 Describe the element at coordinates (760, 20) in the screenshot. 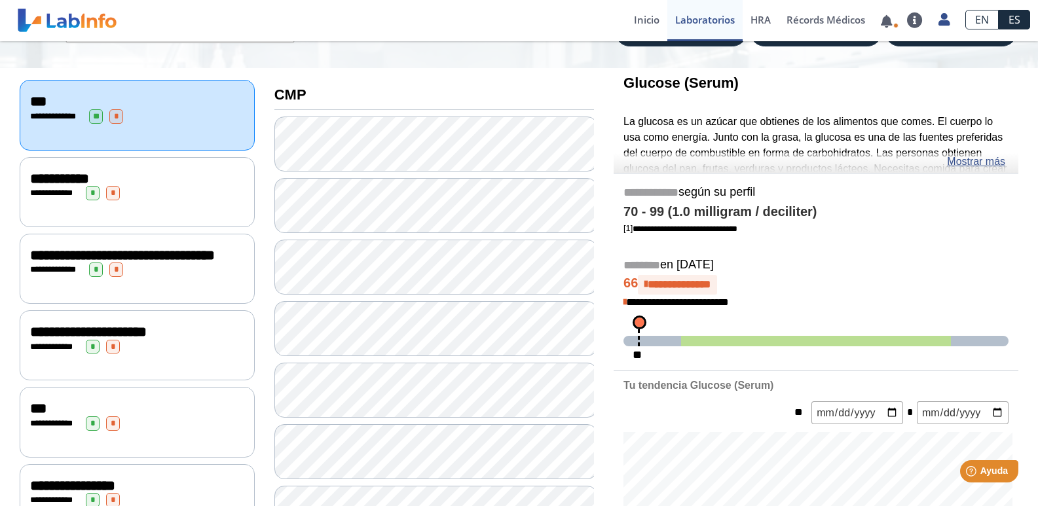

I see `span: HRA` at that location.